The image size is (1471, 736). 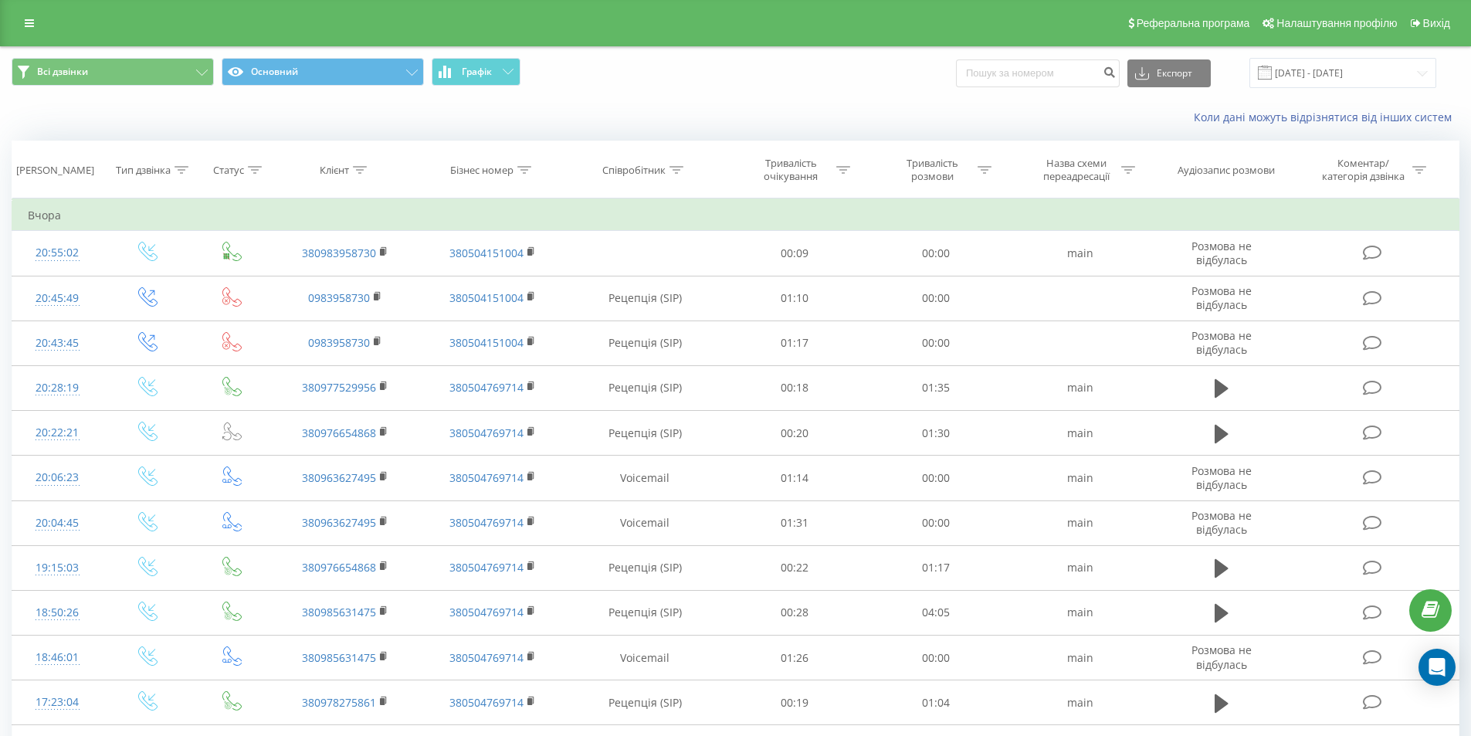 What do you see at coordinates (113, 72) in the screenshot?
I see `button: Всі дзвінки` at bounding box center [113, 72].